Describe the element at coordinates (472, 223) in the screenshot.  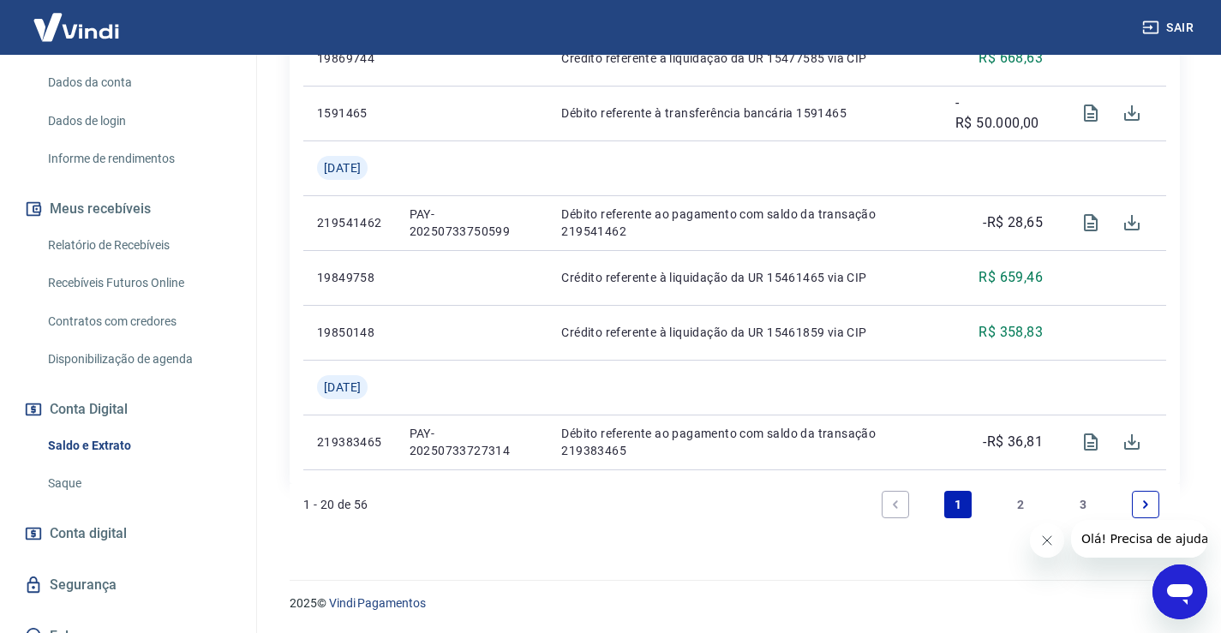
I see `p: PAY-20250733750599` at that location.